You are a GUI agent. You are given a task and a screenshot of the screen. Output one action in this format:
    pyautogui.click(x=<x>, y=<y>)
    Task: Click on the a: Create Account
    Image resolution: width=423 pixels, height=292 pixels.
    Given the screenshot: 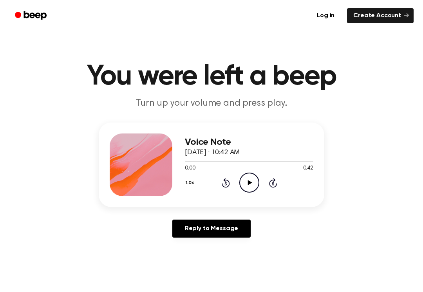 What is the action you would take?
    pyautogui.click(x=380, y=16)
    